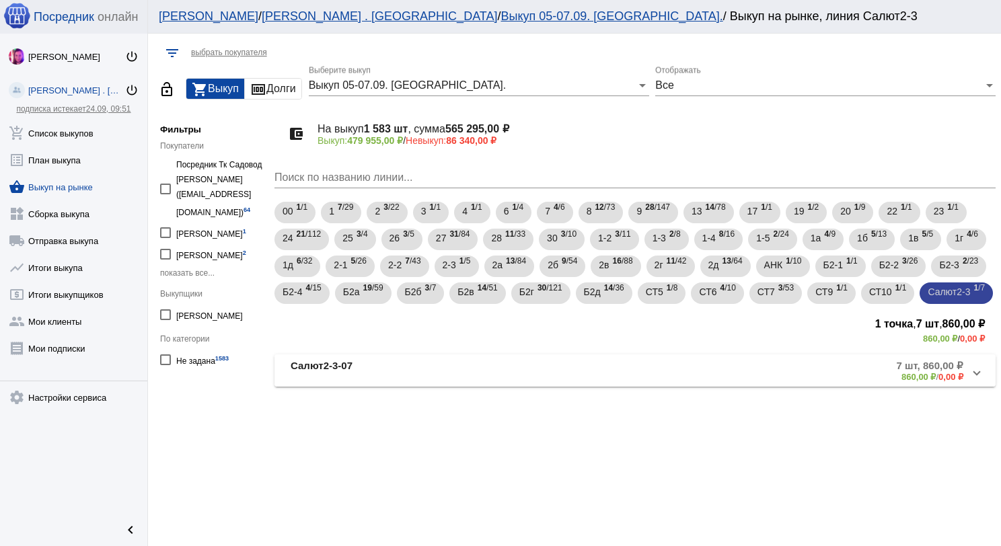 This screenshot has height=546, width=1001. I want to click on mat-icon: power_settings_new, so click(132, 57).